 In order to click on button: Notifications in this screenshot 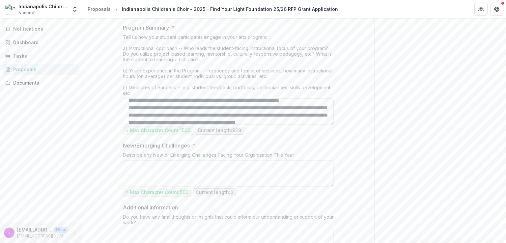, I will do `click(41, 29)`.